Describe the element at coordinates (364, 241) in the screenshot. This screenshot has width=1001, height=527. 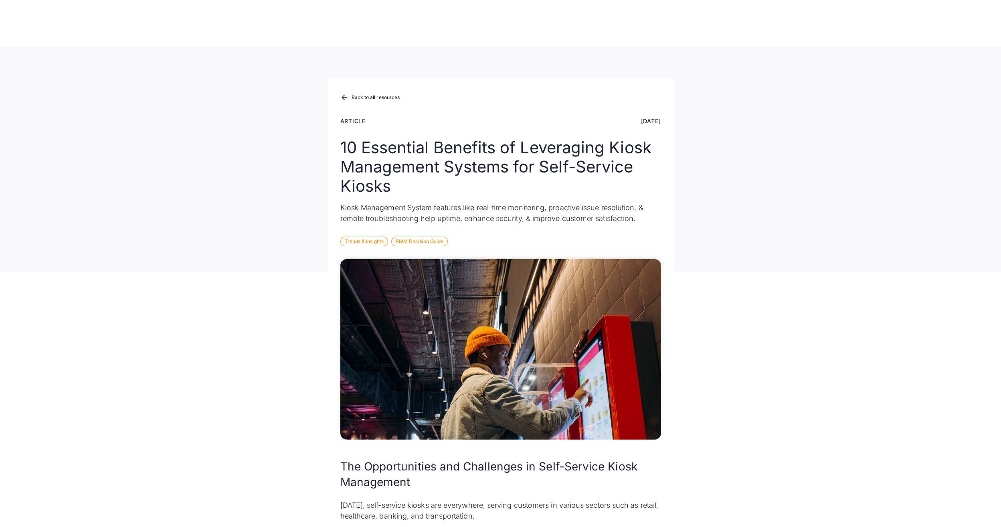
I see `div: Trends & Insights` at that location.